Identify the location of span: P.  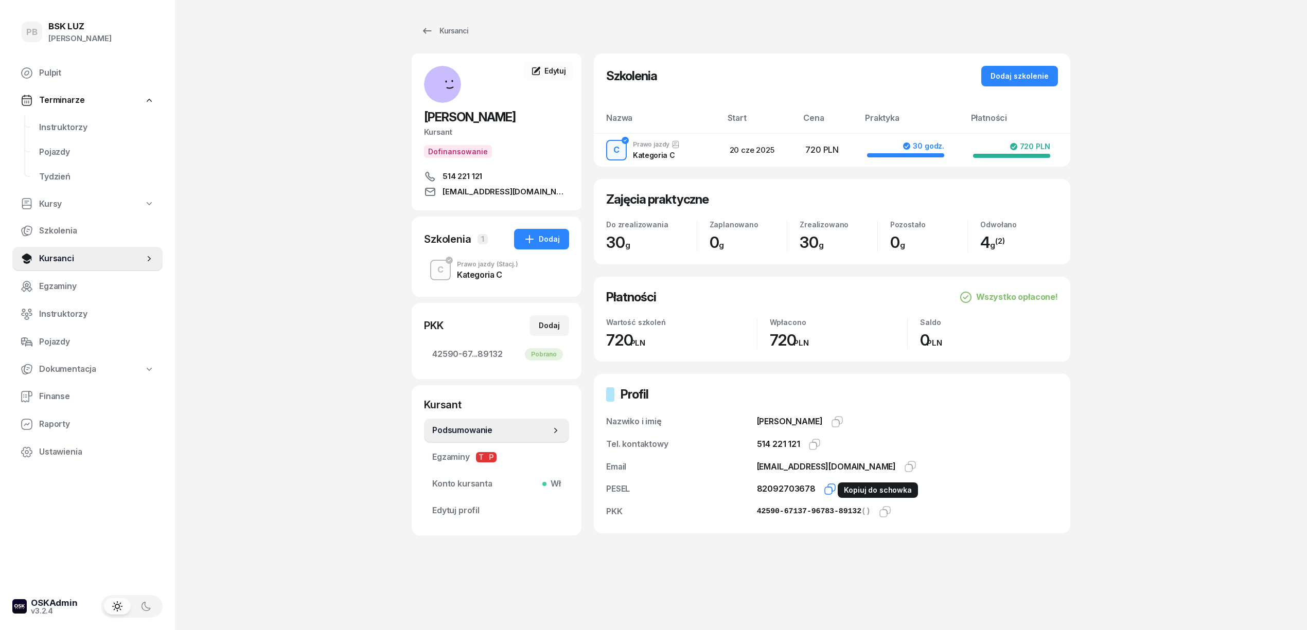
(491, 457).